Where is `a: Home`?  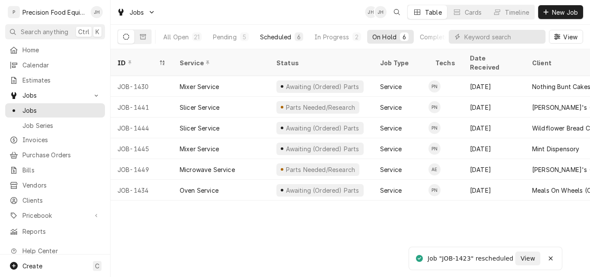 a: Home is located at coordinates (55, 50).